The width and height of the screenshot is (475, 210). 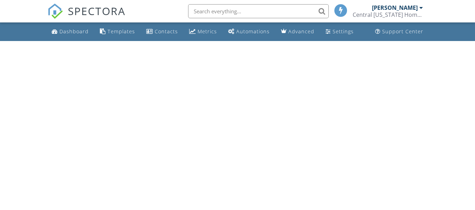 What do you see at coordinates (74, 31) in the screenshot?
I see `div: Dashboard` at bounding box center [74, 31].